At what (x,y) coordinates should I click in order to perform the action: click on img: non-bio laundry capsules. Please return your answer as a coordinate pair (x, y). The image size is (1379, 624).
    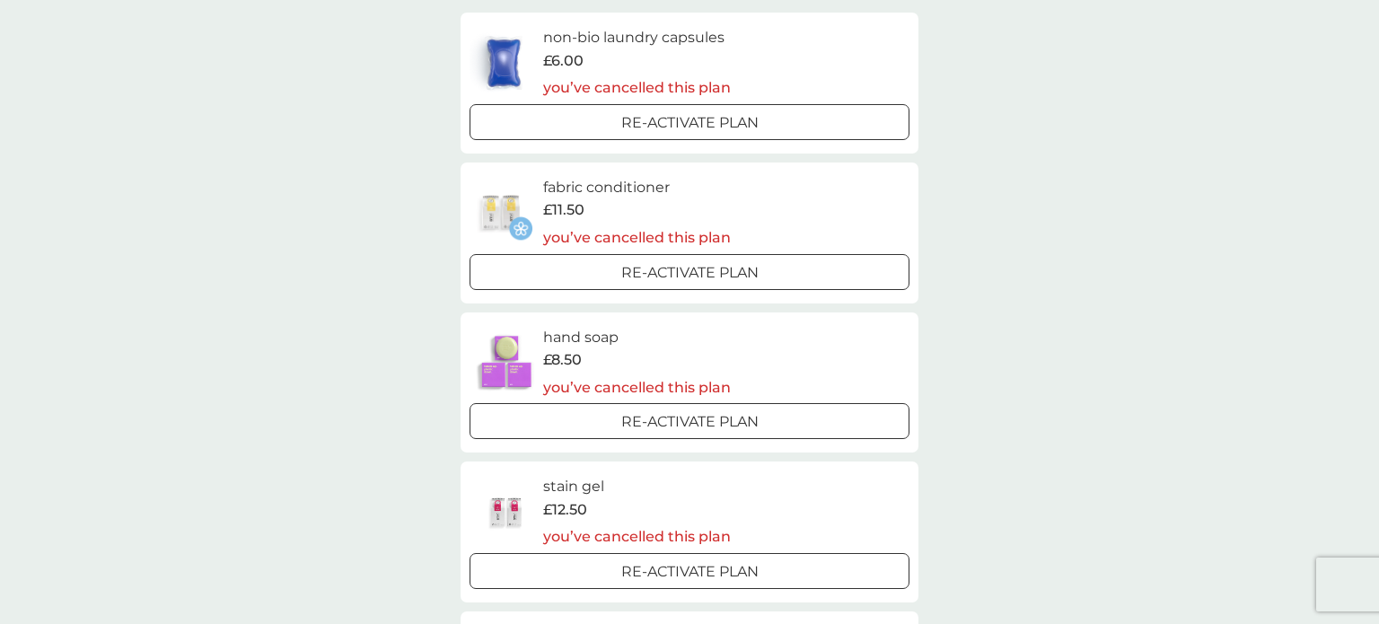
    Looking at the image, I should click on (504, 63).